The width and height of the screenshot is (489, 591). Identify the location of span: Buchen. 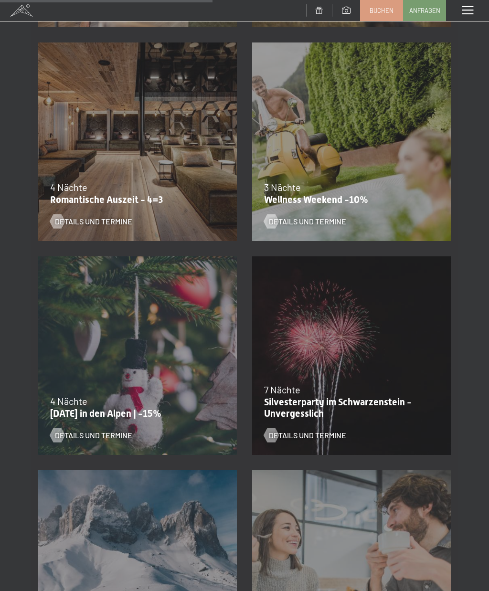
(381, 10).